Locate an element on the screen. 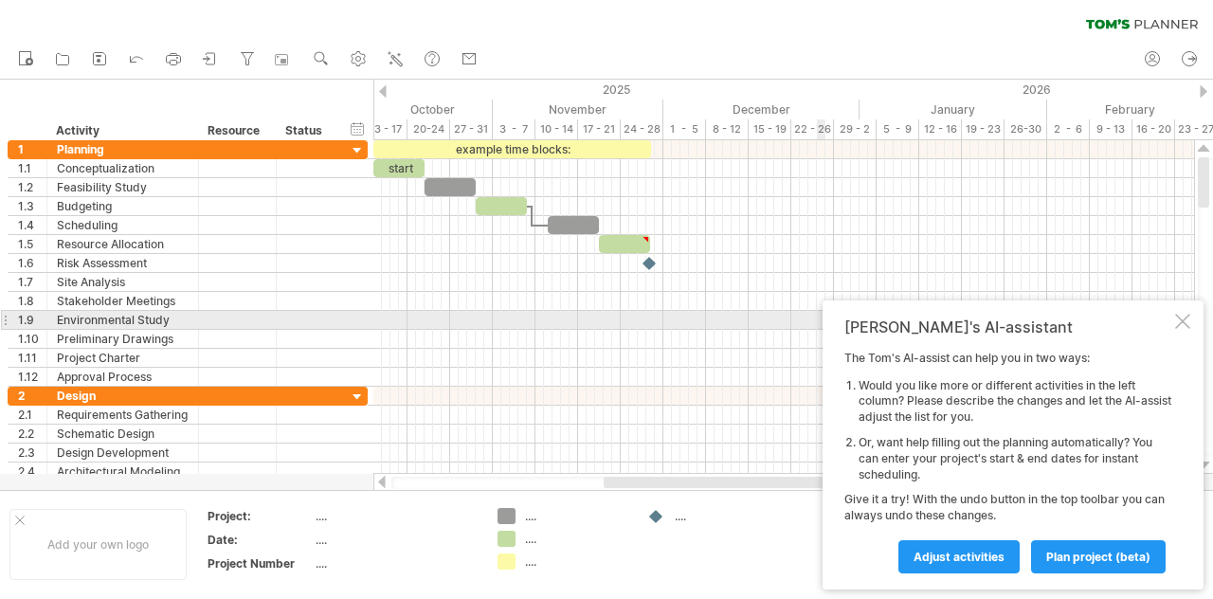  div: The Tom's AI-assist can help you in two ways: Give it a try! With the undo button in the top tool... is located at coordinates (1007, 462).